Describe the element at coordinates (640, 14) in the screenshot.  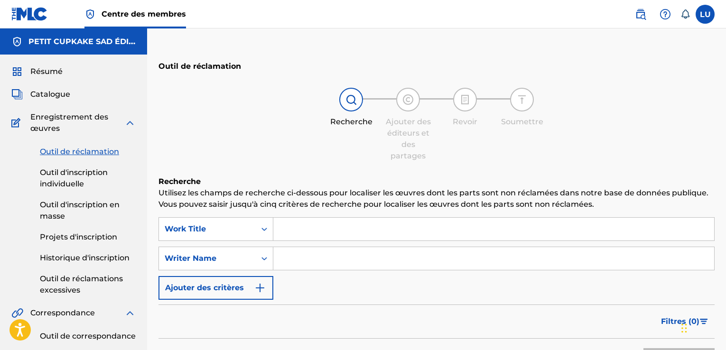
I see `a: Recherche publique` at that location.